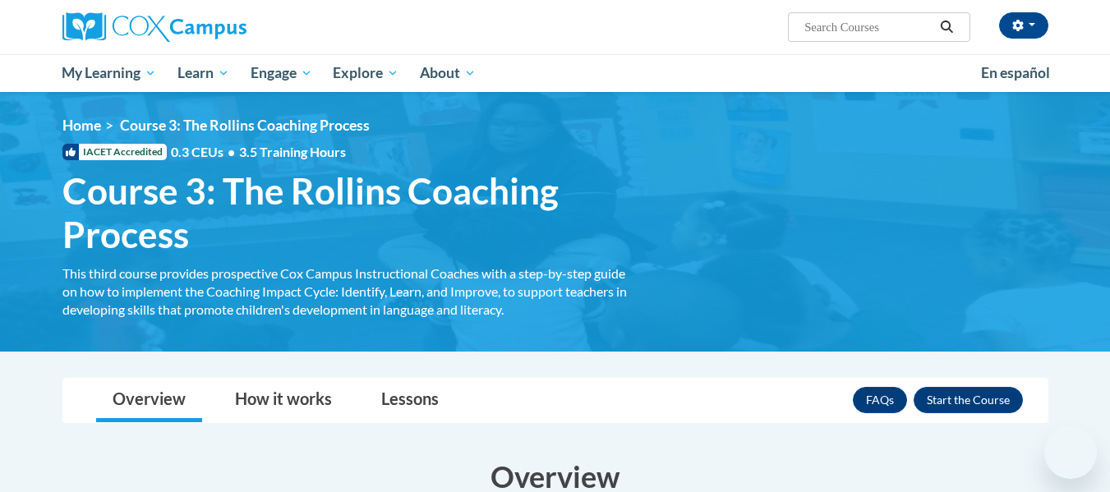  Describe the element at coordinates (947, 27) in the screenshot. I see `button: Search` at that location.